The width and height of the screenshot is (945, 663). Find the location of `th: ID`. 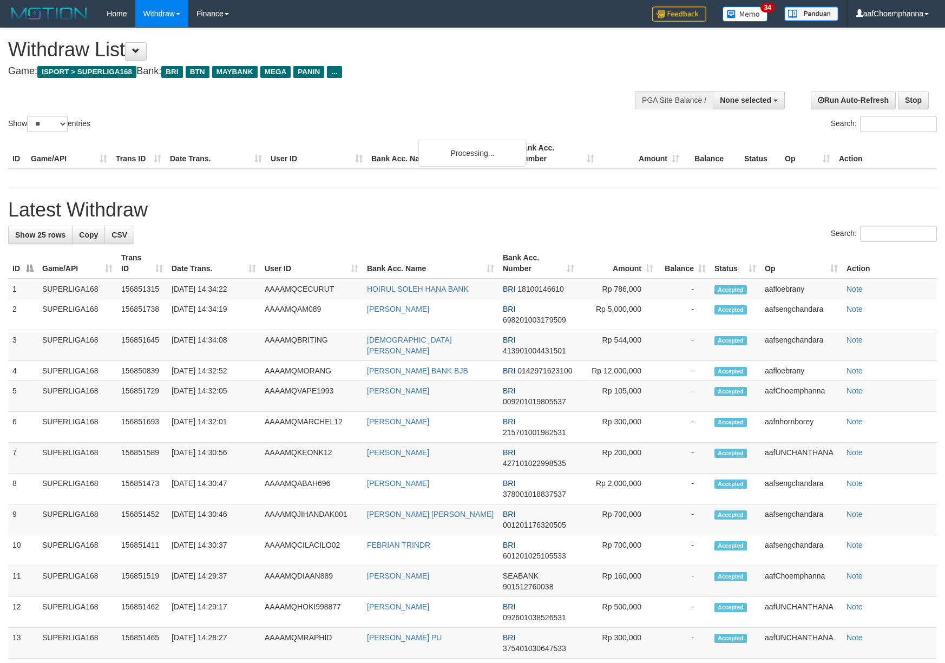

th: ID is located at coordinates (17, 153).